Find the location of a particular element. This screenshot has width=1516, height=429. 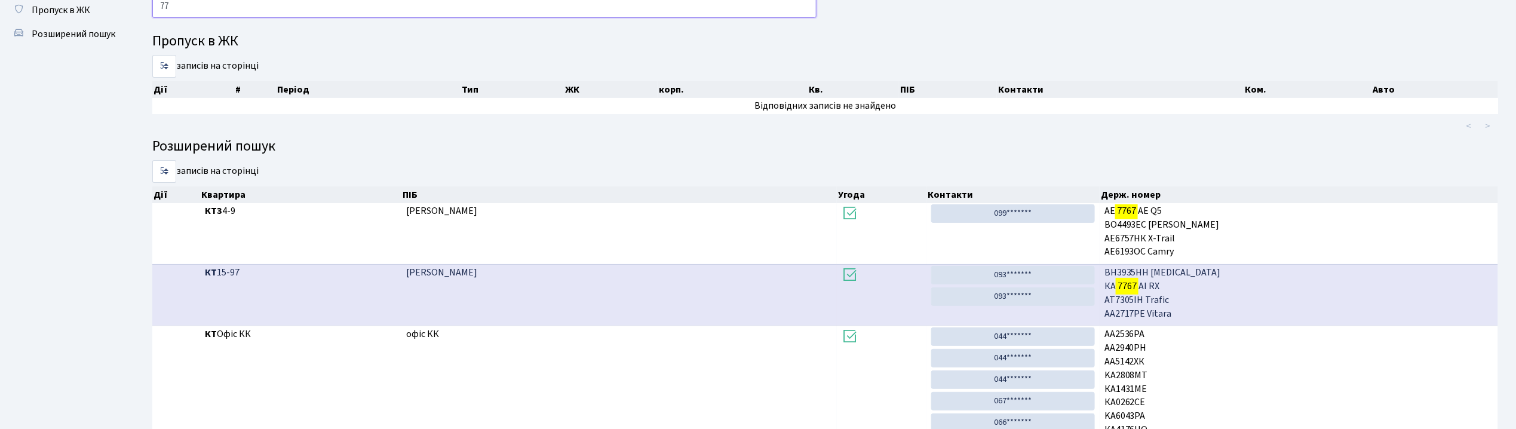

th: Угода is located at coordinates (882, 195).